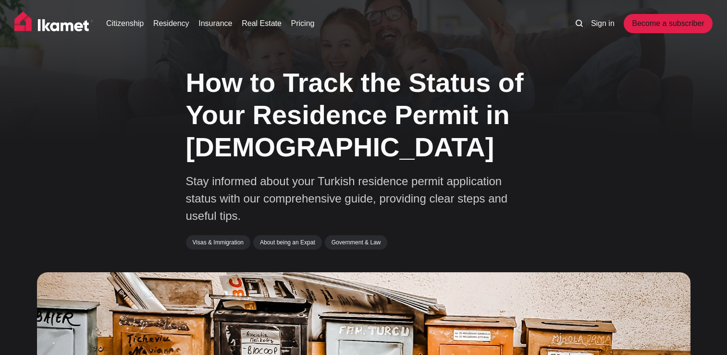 The width and height of the screenshot is (727, 355). What do you see at coordinates (287, 242) in the screenshot?
I see `a: About being an Expat` at bounding box center [287, 242].